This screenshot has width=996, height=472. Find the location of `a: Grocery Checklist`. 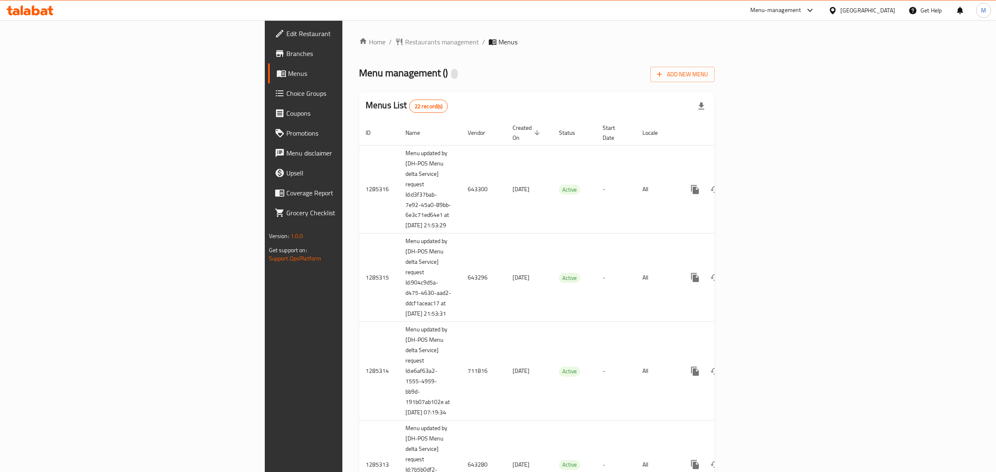

a: Grocery Checklist is located at coordinates (350, 213).